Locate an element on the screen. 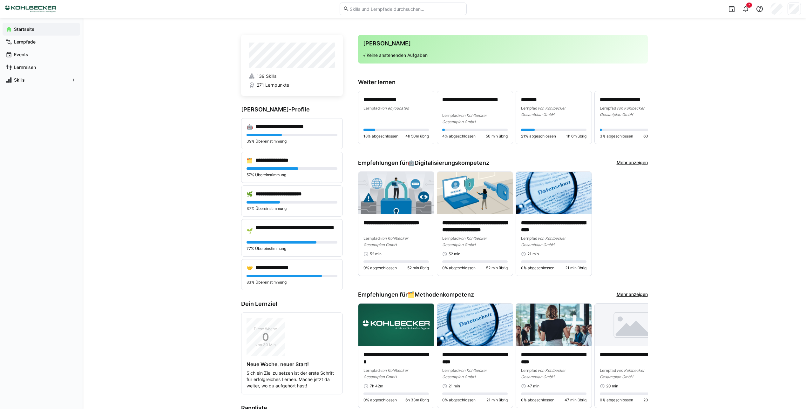 The height and width of the screenshot is (409, 806). span: 139 Skills is located at coordinates (267, 76).